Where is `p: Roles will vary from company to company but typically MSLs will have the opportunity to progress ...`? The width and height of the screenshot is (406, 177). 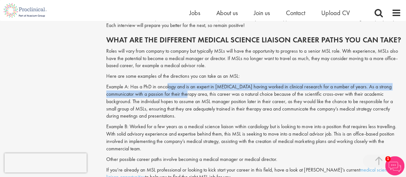 p: Roles will vary from company to company but typically MSLs will have the opportunity to progress ... is located at coordinates (253, 58).